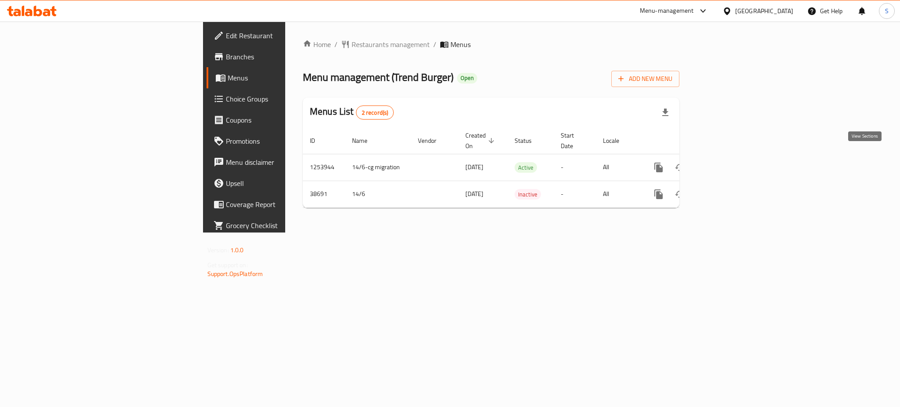 The height and width of the screenshot is (407, 900). I want to click on a: Branches, so click(280, 57).